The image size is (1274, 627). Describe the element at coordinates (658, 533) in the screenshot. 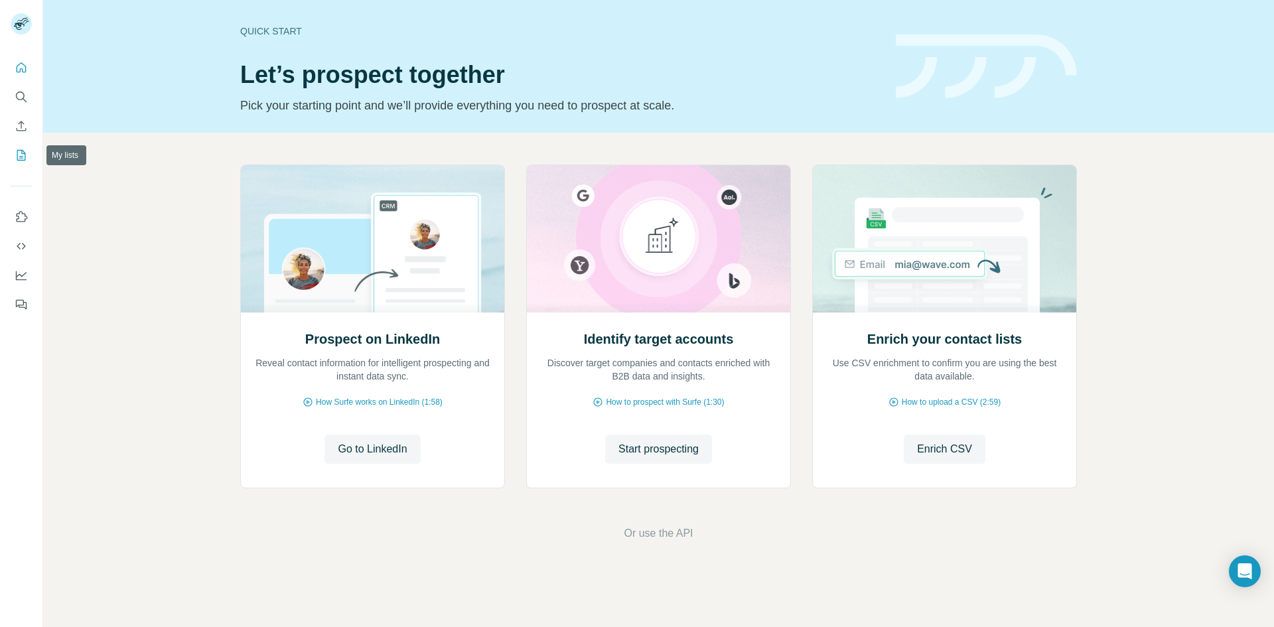

I see `span: Or use the API` at that location.